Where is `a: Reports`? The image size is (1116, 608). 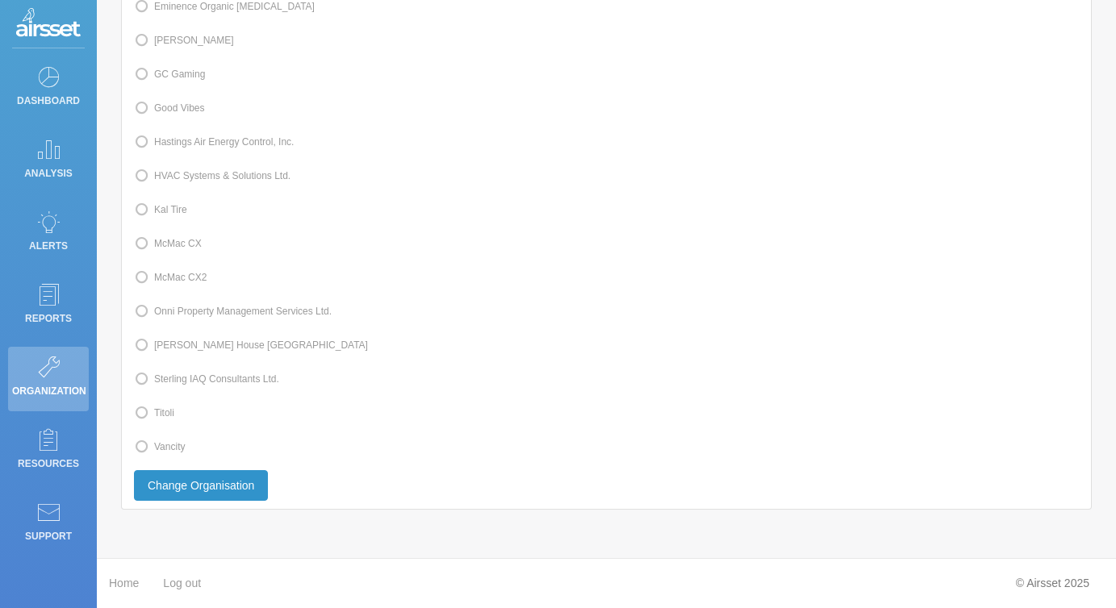
a: Reports is located at coordinates (48, 307).